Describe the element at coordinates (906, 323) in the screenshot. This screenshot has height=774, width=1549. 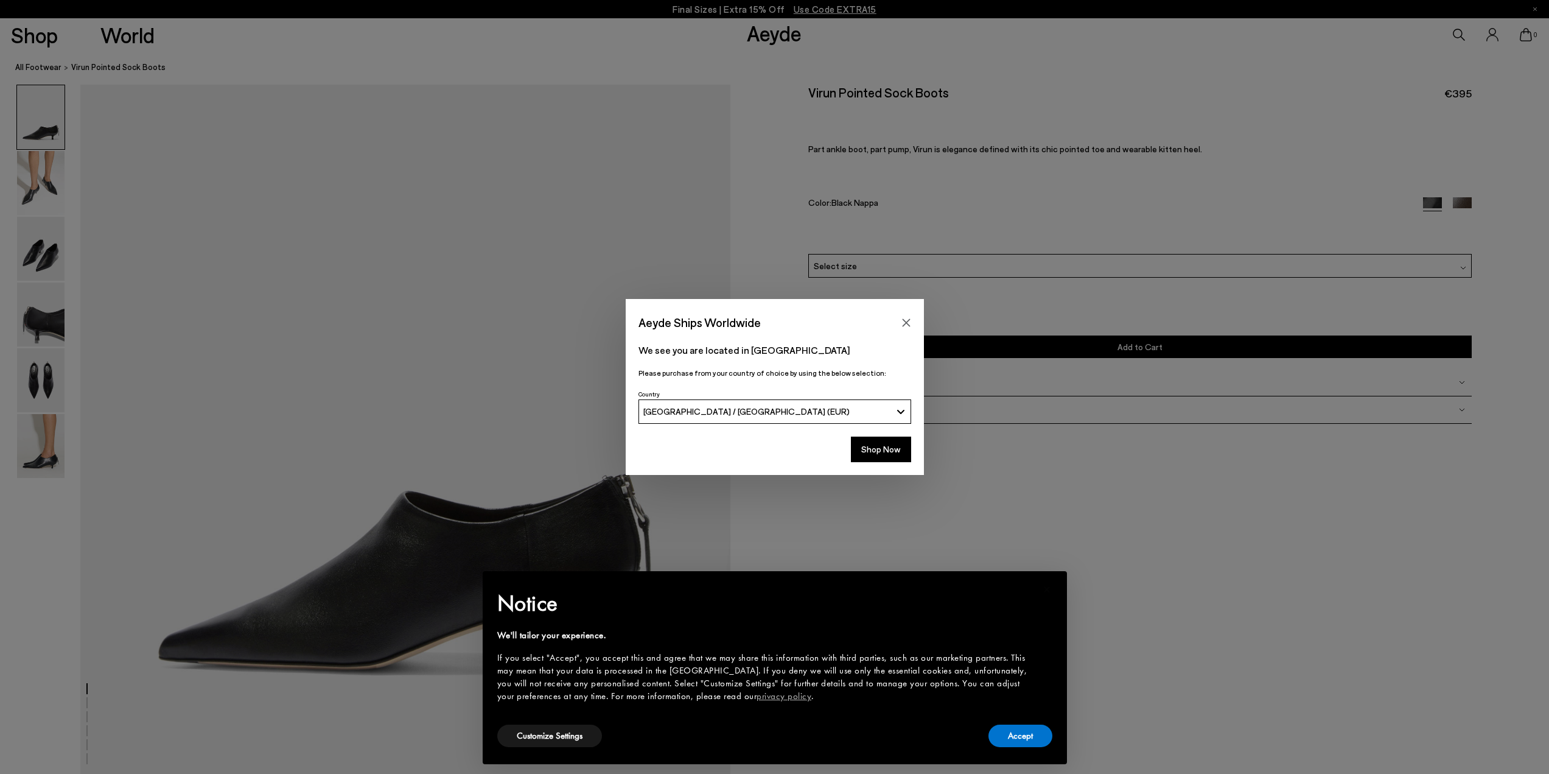
I see `button: Close` at that location.